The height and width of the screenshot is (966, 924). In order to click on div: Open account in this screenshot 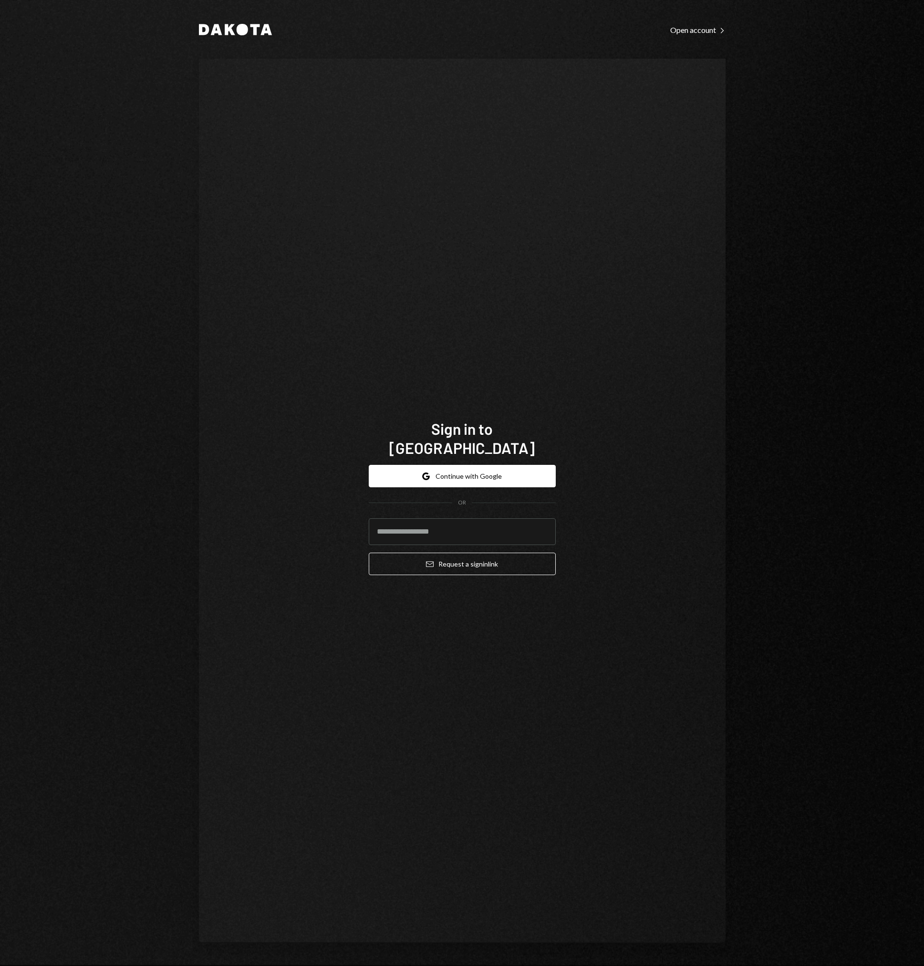, I will do `click(698, 30)`.